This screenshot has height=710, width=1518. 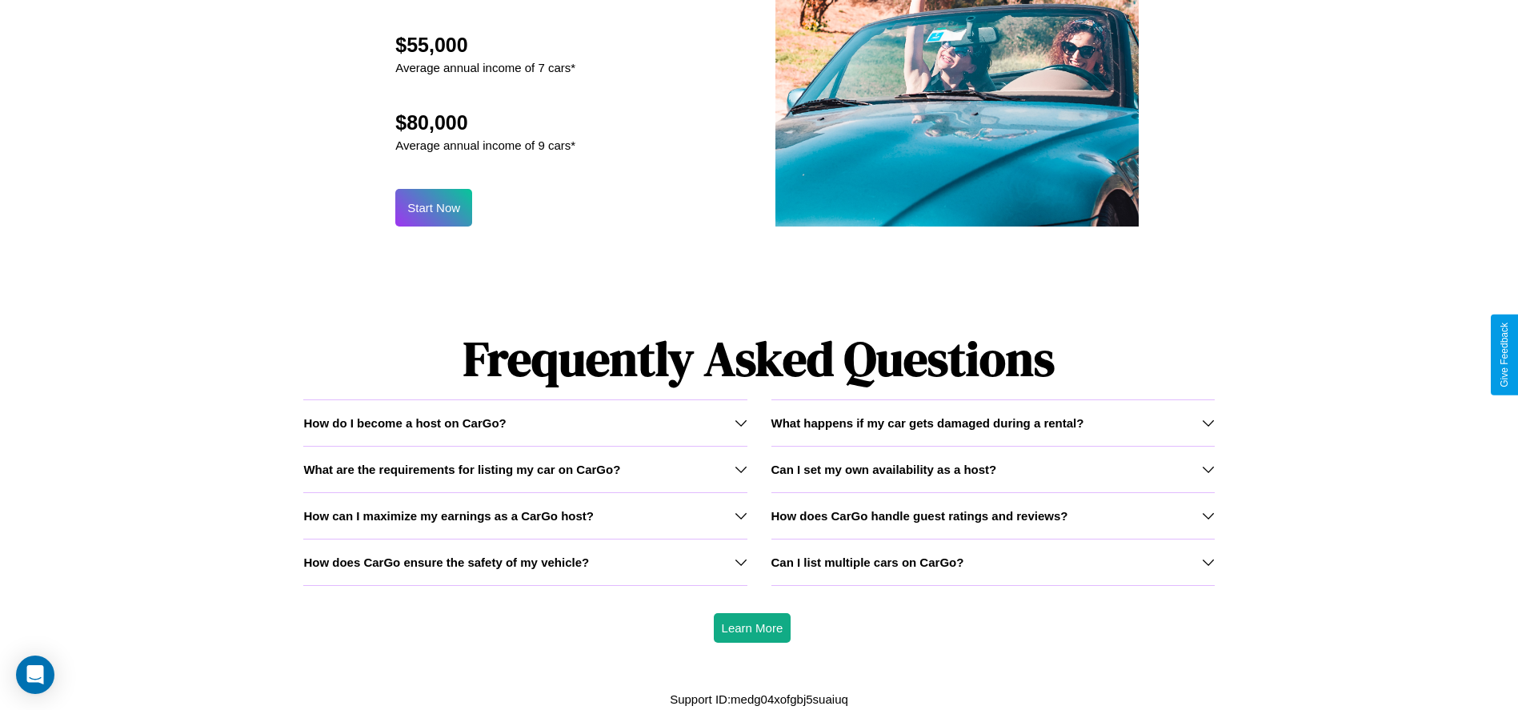 What do you see at coordinates (867, 562) in the screenshot?
I see `h3: Can I list multiple cars on CarGo?` at bounding box center [867, 562].